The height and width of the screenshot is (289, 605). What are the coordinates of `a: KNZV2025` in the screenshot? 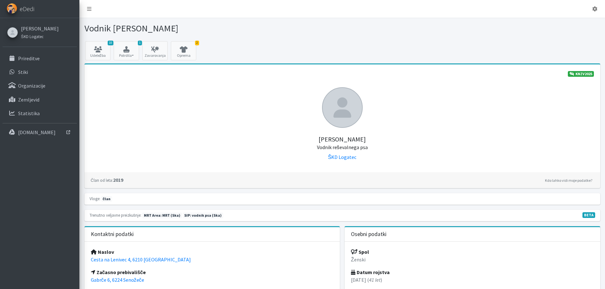 It's located at (581, 74).